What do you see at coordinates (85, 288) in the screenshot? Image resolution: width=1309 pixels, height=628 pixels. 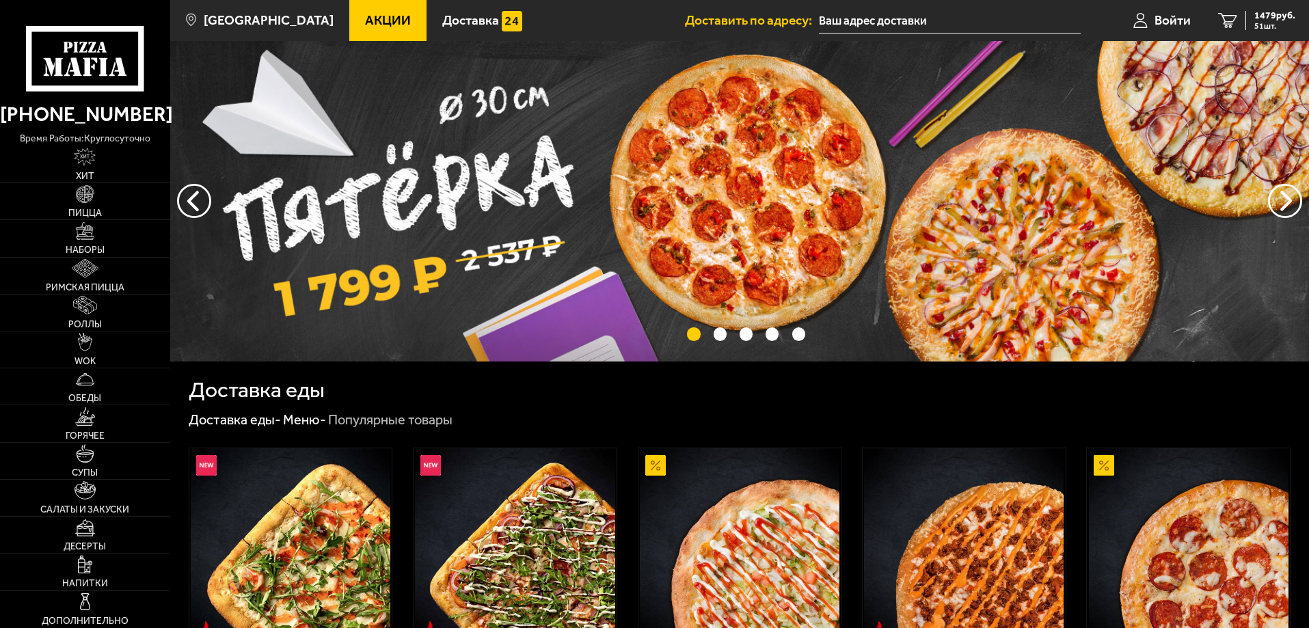 I see `span: Римская пицца` at bounding box center [85, 288].